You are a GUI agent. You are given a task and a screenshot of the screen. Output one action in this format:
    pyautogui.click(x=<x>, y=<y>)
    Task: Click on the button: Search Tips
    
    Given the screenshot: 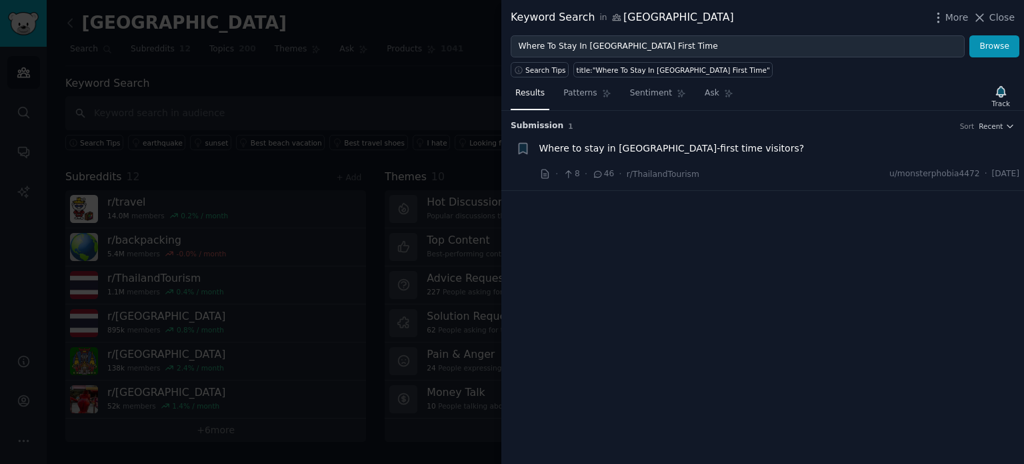 What is the action you would take?
    pyautogui.click(x=540, y=69)
    